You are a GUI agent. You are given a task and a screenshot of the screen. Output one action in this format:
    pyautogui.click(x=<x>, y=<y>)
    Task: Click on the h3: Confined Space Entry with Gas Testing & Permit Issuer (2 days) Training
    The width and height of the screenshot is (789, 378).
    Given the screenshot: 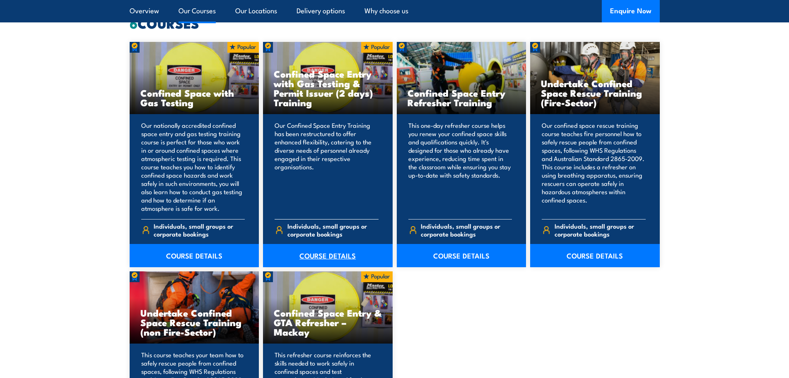 What is the action you would take?
    pyautogui.click(x=328, y=88)
    